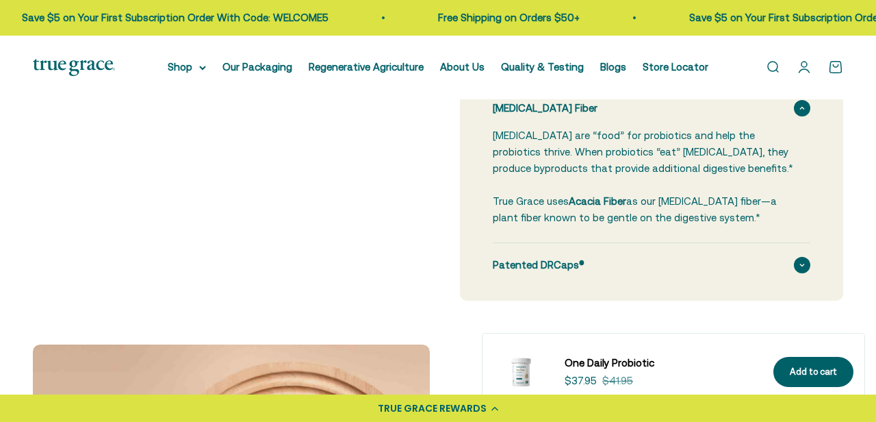 The image size is (876, 422). What do you see at coordinates (521, 372) in the screenshot?
I see `img: Daily Probiotic forDigestive and Immune Support:* - 90 Billion CFU at time of manufacturing (30 B...` at bounding box center [521, 372].